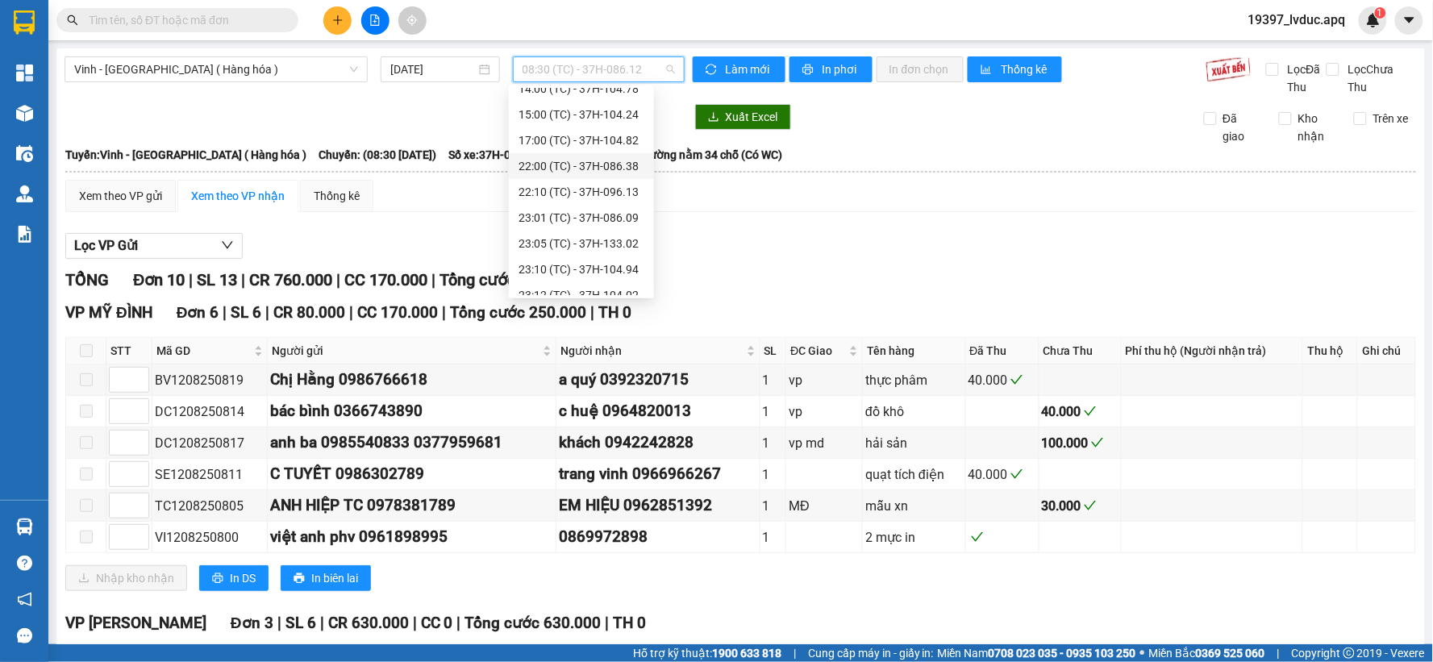 The width and height of the screenshot is (1433, 662). I want to click on button: printerIn biên lai, so click(326, 578).